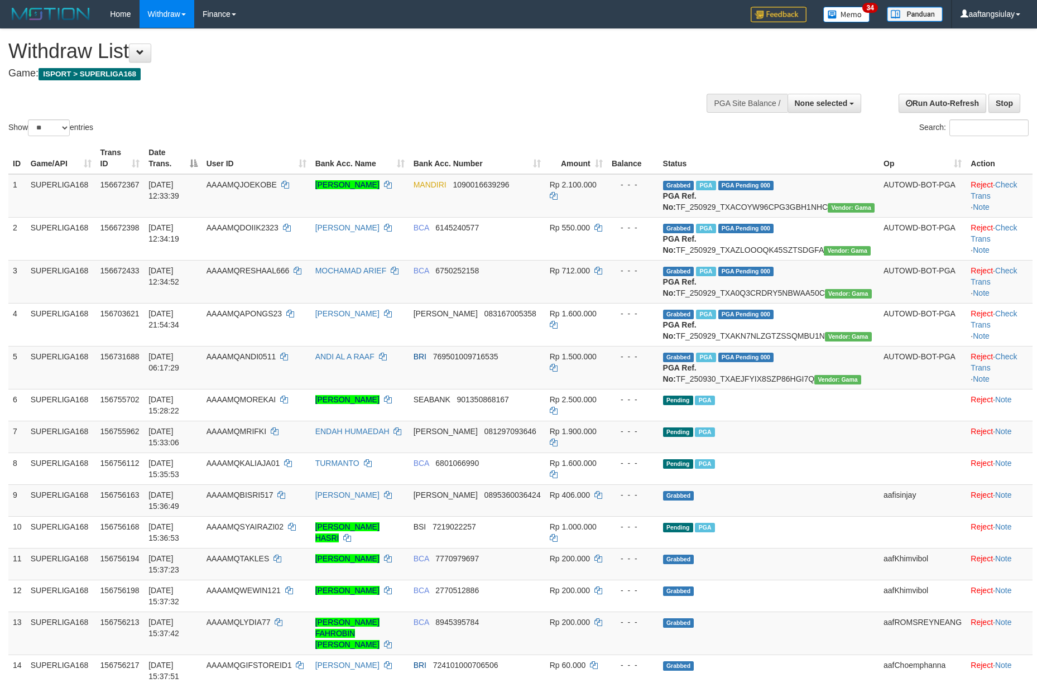  What do you see at coordinates (61, 158) in the screenshot?
I see `th: Game/API: activate to sort column ascending` at bounding box center [61, 158].